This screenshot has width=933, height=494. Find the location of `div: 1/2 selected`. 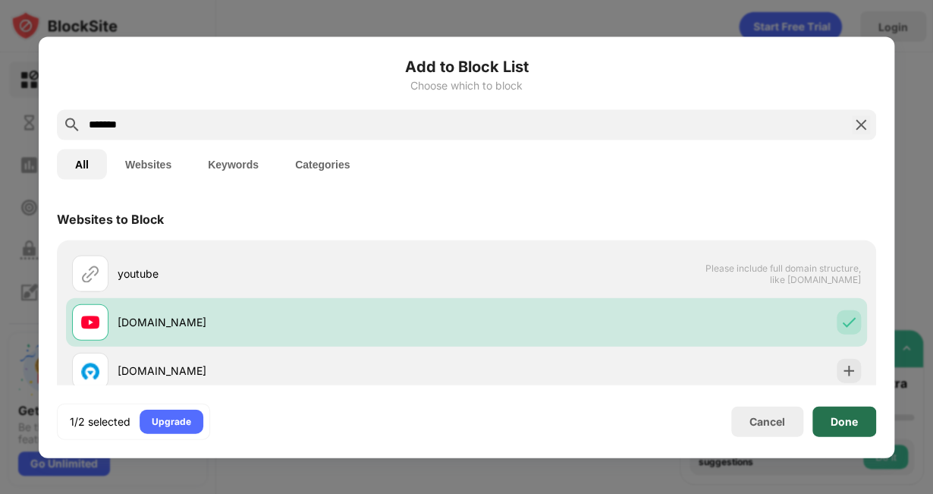

div: 1/2 selected is located at coordinates (100, 421).